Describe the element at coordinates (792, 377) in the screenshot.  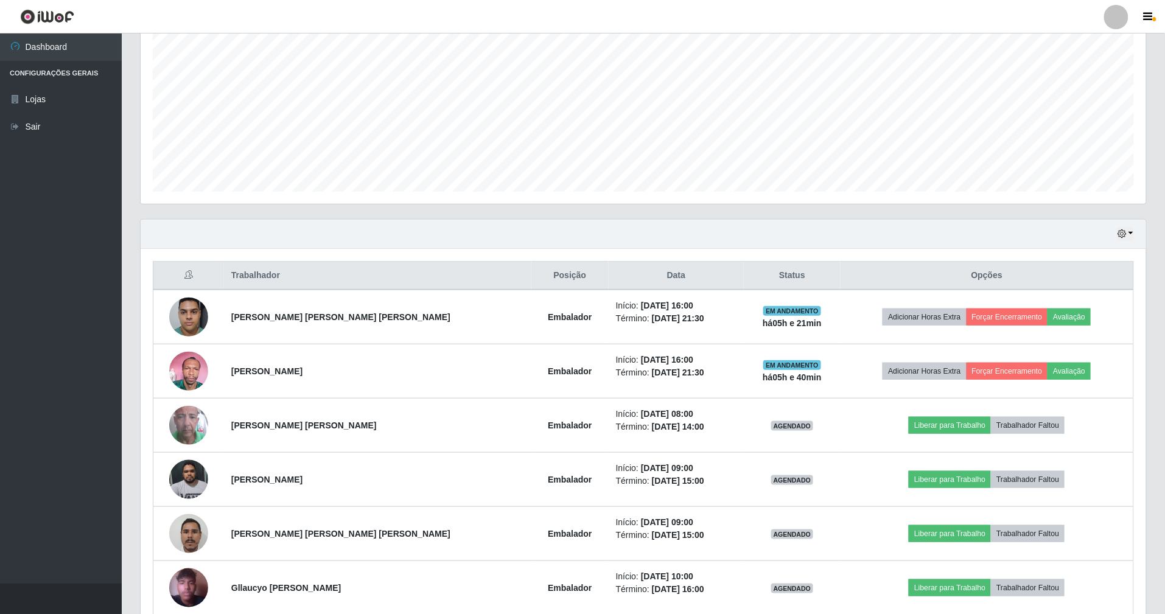
I see `strong: há 05 h e 40 min` at that location.